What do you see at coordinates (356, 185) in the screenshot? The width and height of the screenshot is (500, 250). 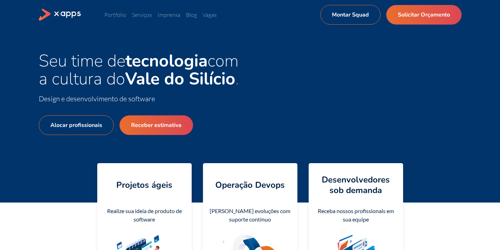 I see `h4: Desenvolvedores sob demanda` at bounding box center [356, 185].